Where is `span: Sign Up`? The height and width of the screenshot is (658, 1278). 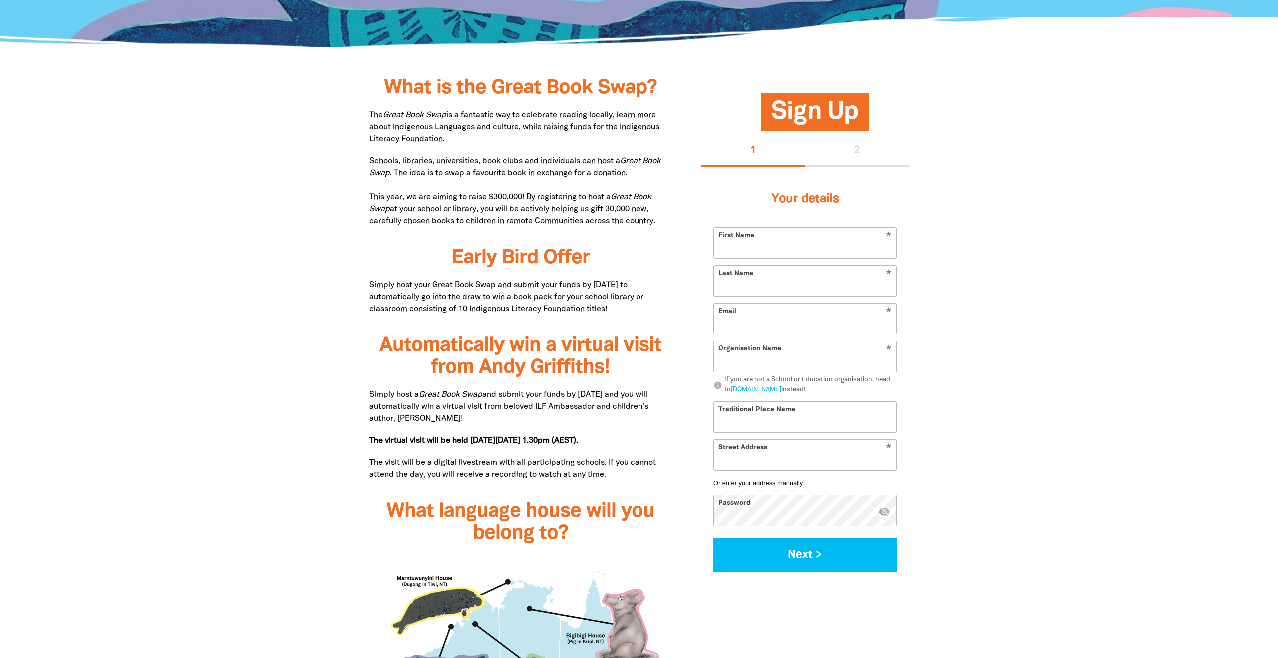
span: Sign Up is located at coordinates (815, 116).